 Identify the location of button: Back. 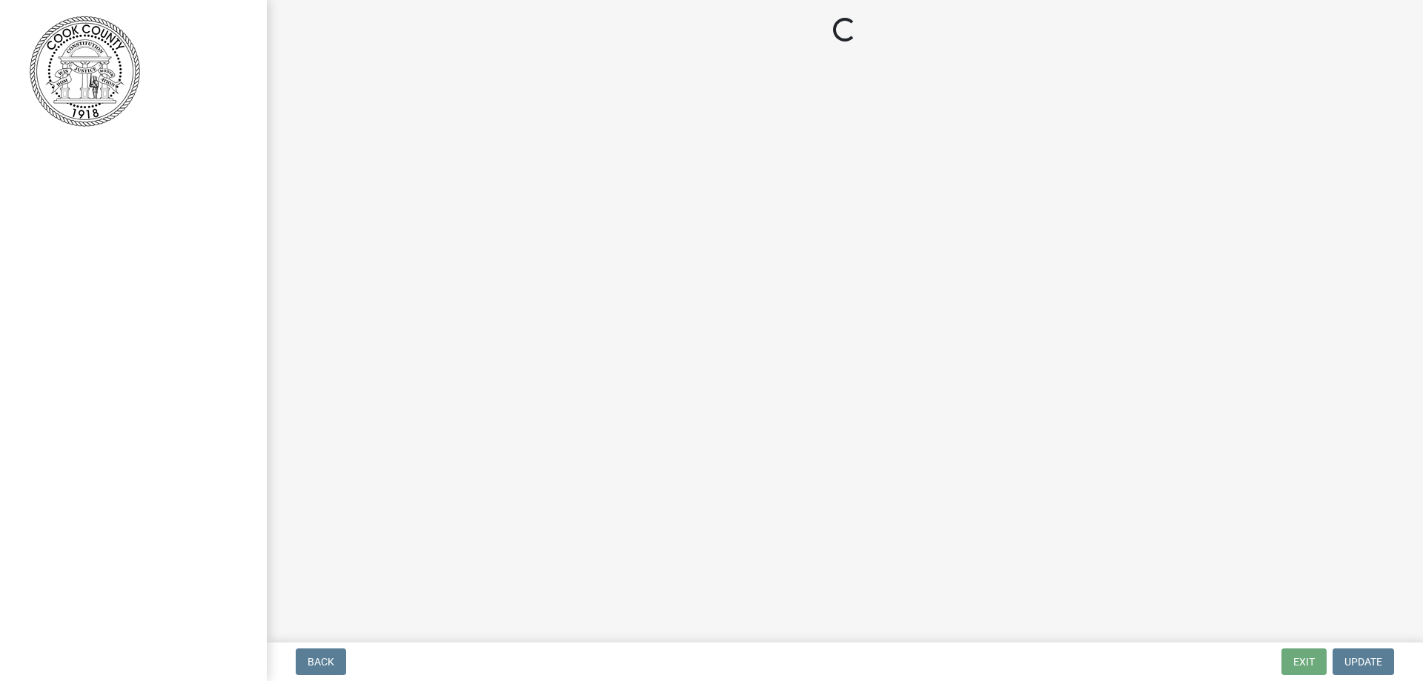
(321, 662).